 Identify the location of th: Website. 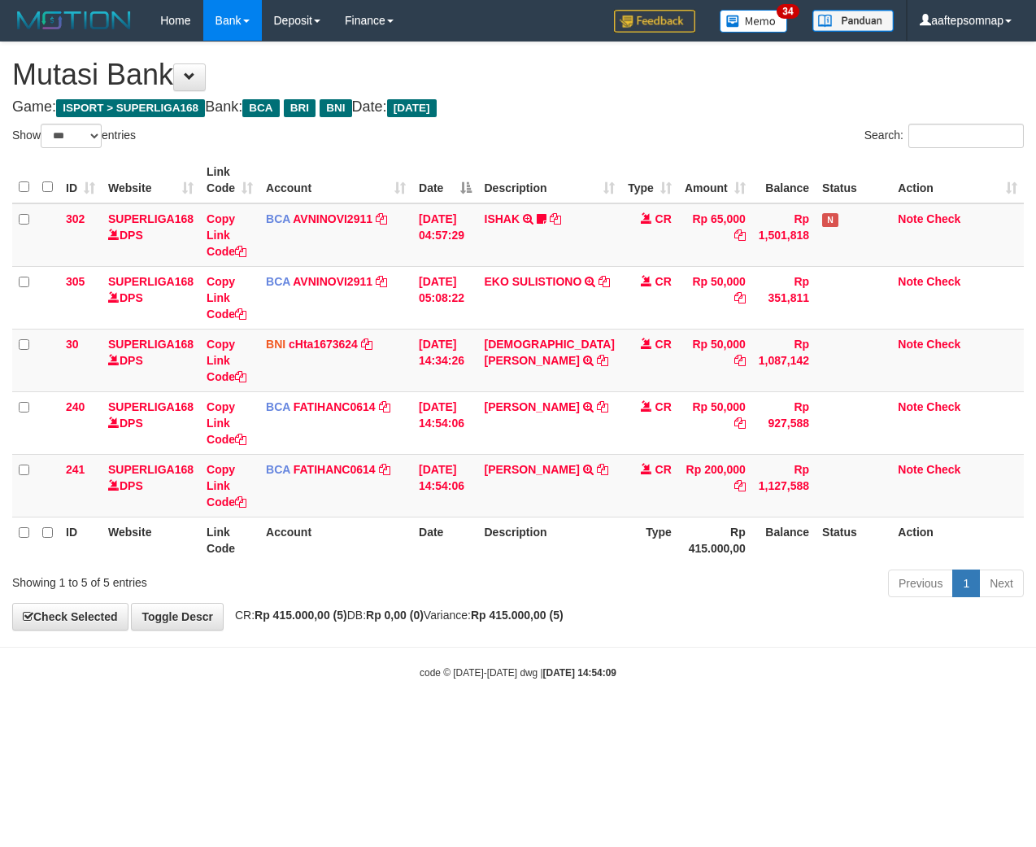
(150, 539).